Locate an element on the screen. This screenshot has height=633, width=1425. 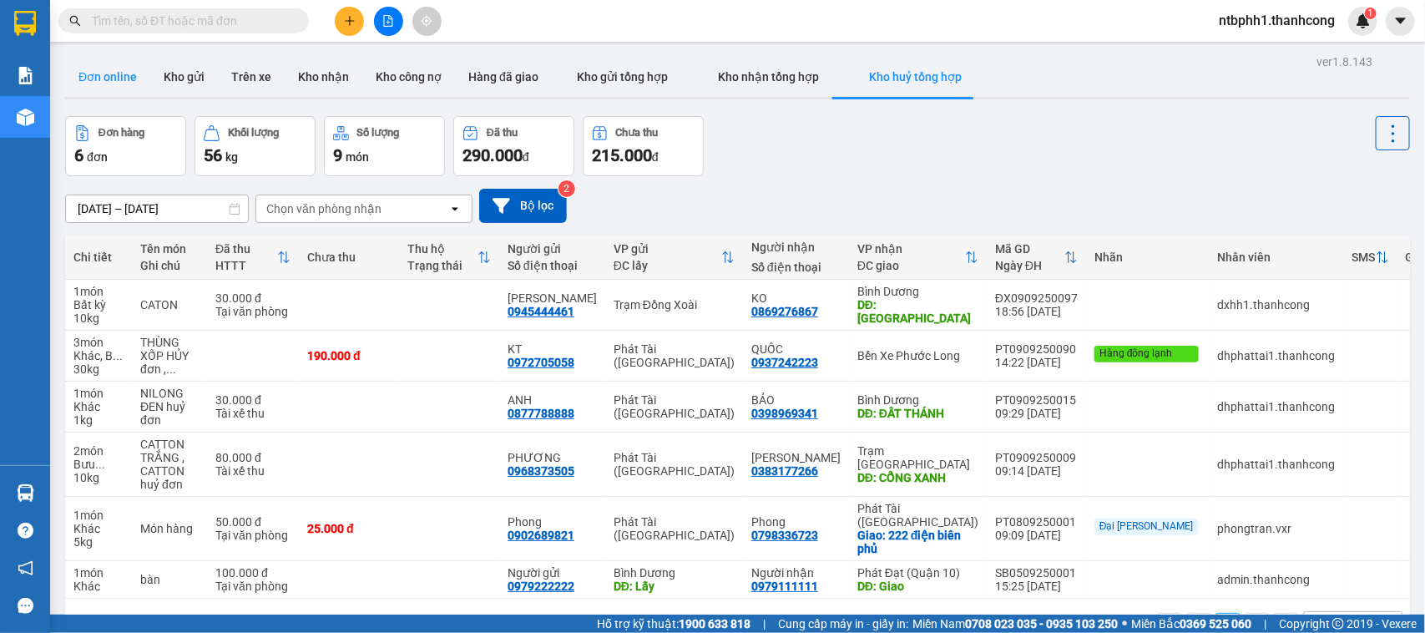
div: NGUYỄN THỊ KHÁNH CHI is located at coordinates (552, 298).